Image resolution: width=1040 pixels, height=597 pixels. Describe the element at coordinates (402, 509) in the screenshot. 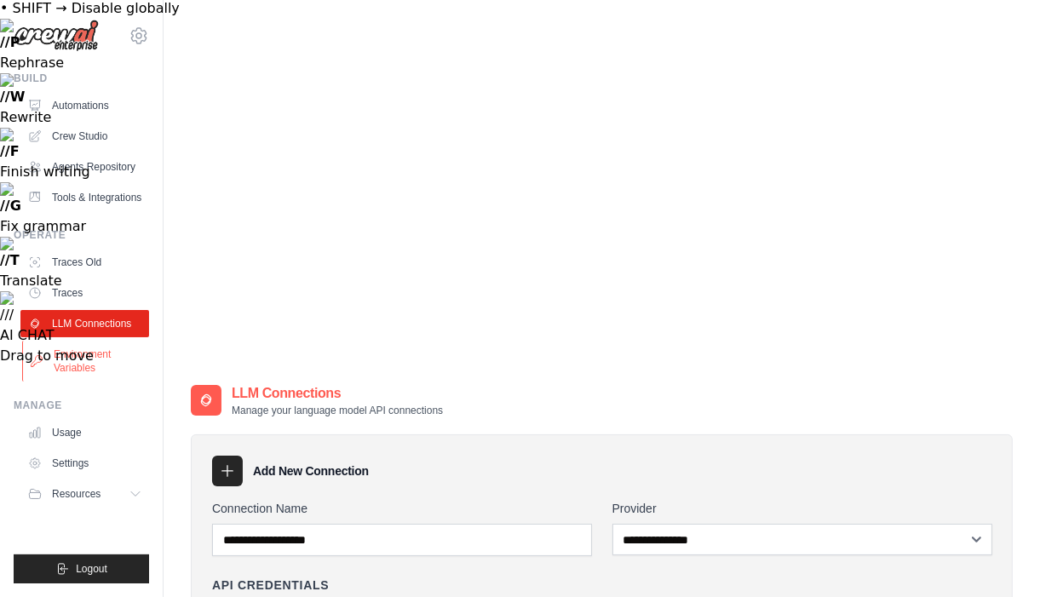

I see `label: Connection Name` at that location.